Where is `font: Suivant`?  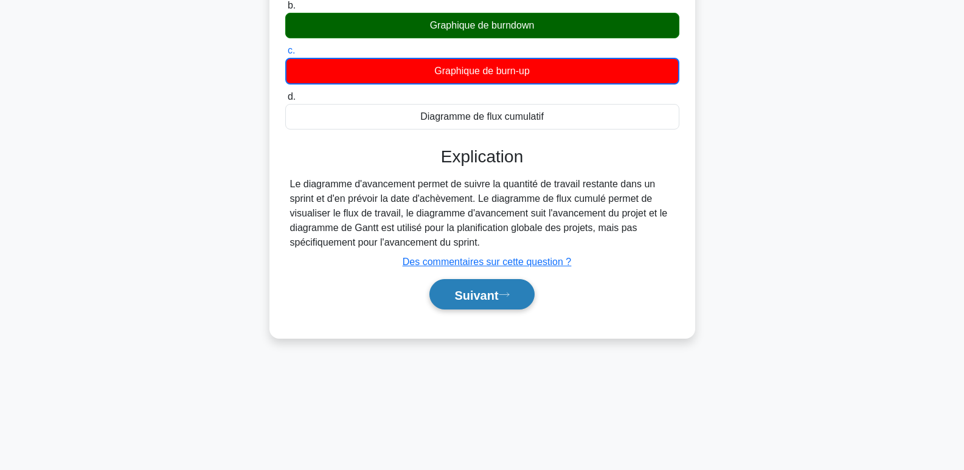
font: Suivant is located at coordinates (476, 295).